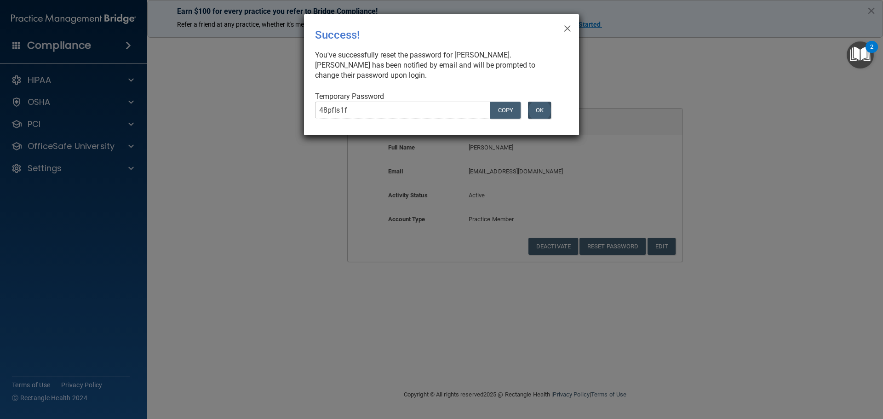  Describe the element at coordinates (860, 55) in the screenshot. I see `button: Open Resource Center, 2 new notifications` at that location.